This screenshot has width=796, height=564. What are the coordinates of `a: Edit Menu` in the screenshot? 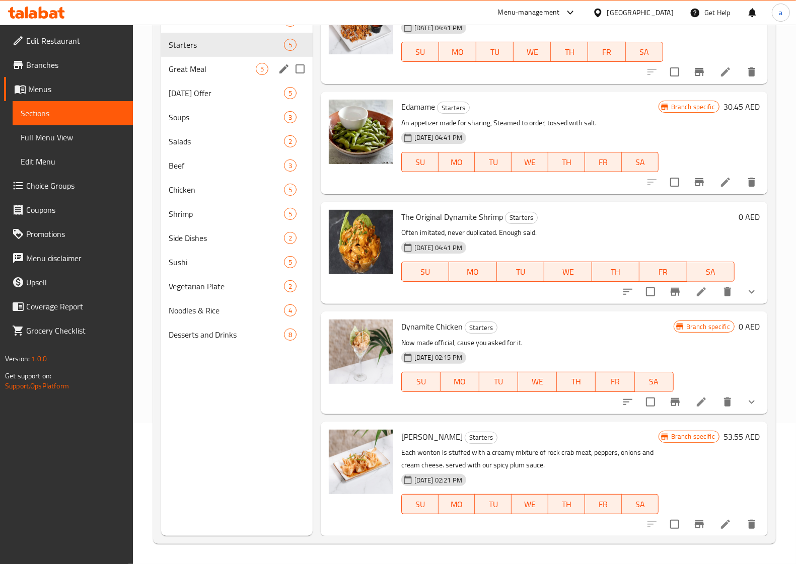 It's located at (73, 162).